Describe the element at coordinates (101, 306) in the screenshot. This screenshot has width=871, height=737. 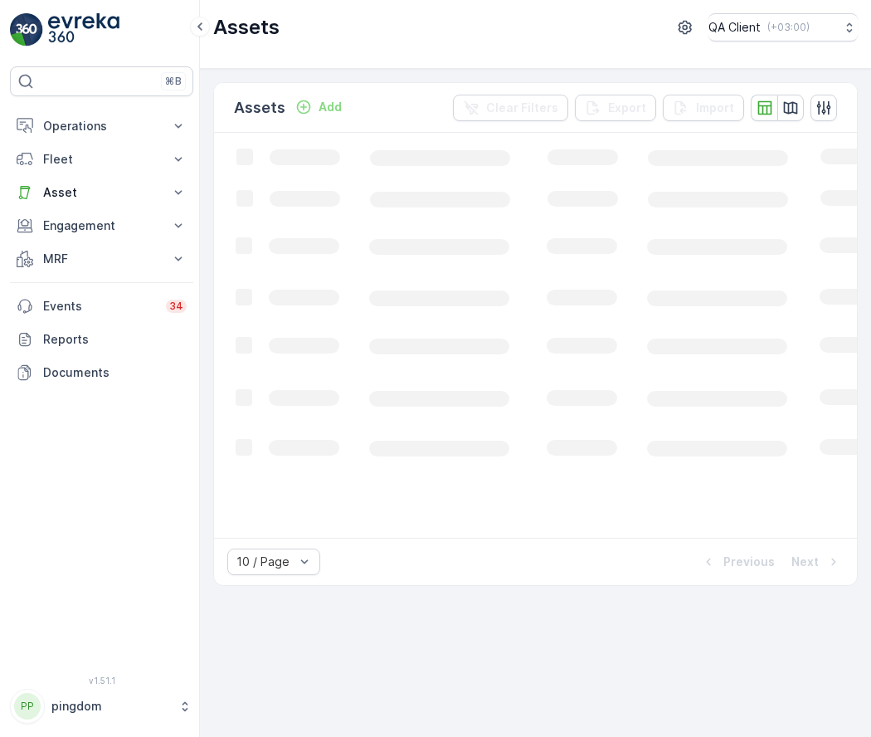
I see `a: Events34` at that location.